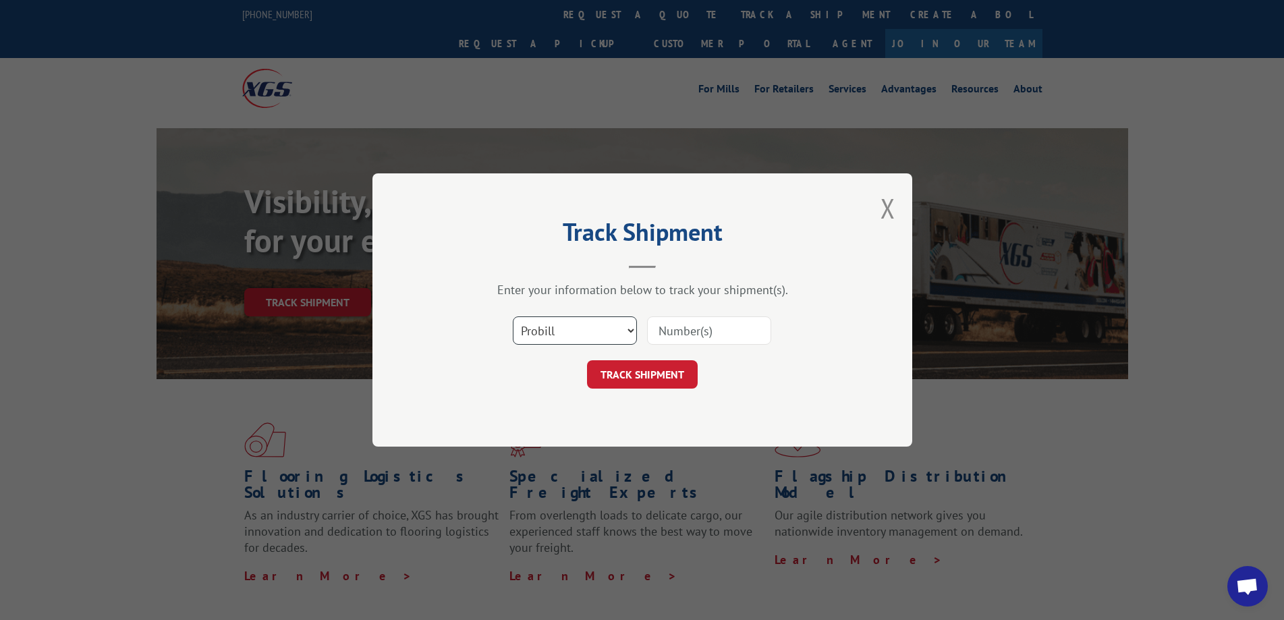  I want to click on h2: Track Shipment, so click(643, 236).